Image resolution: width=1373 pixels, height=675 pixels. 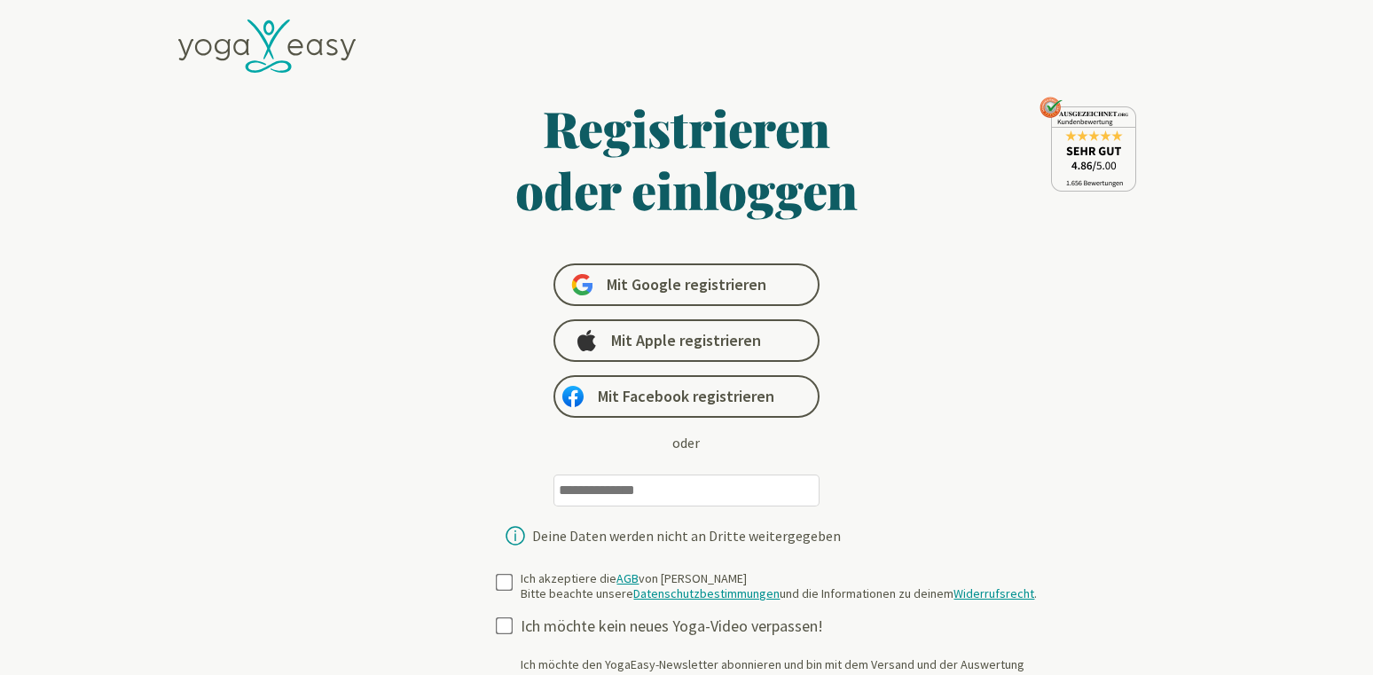 What do you see at coordinates (1087, 144) in the screenshot?
I see `img: ausgezeichnet_seal.png` at bounding box center [1087, 144].